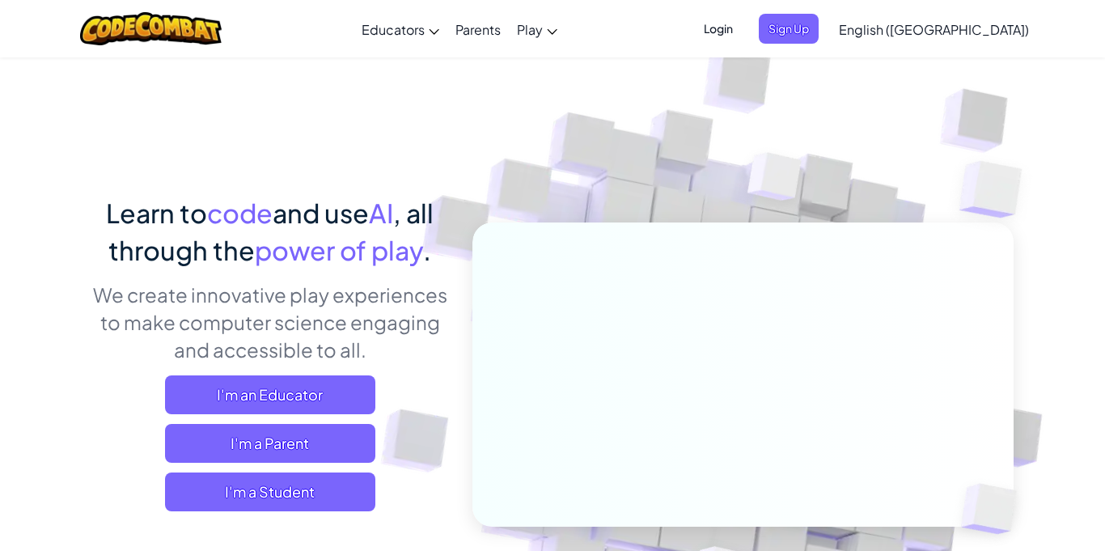 This screenshot has height=551, width=1105. Describe the element at coordinates (270, 443) in the screenshot. I see `a: I'm a Parent` at that location.